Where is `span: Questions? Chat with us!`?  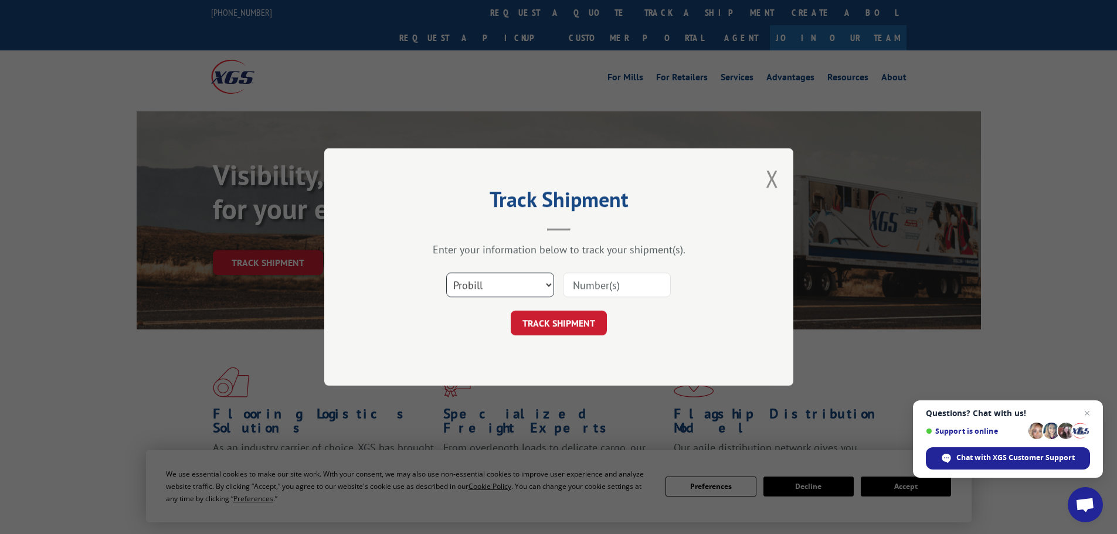
span: Questions? Chat with us! is located at coordinates (1008, 413).